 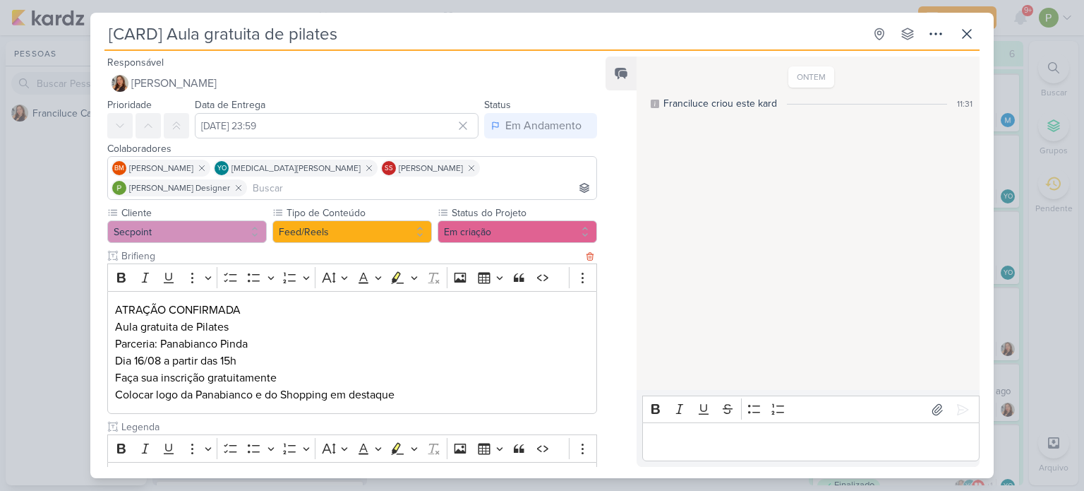 What do you see at coordinates (965, 104) in the screenshot?
I see `div: 11:31` at bounding box center [965, 104].